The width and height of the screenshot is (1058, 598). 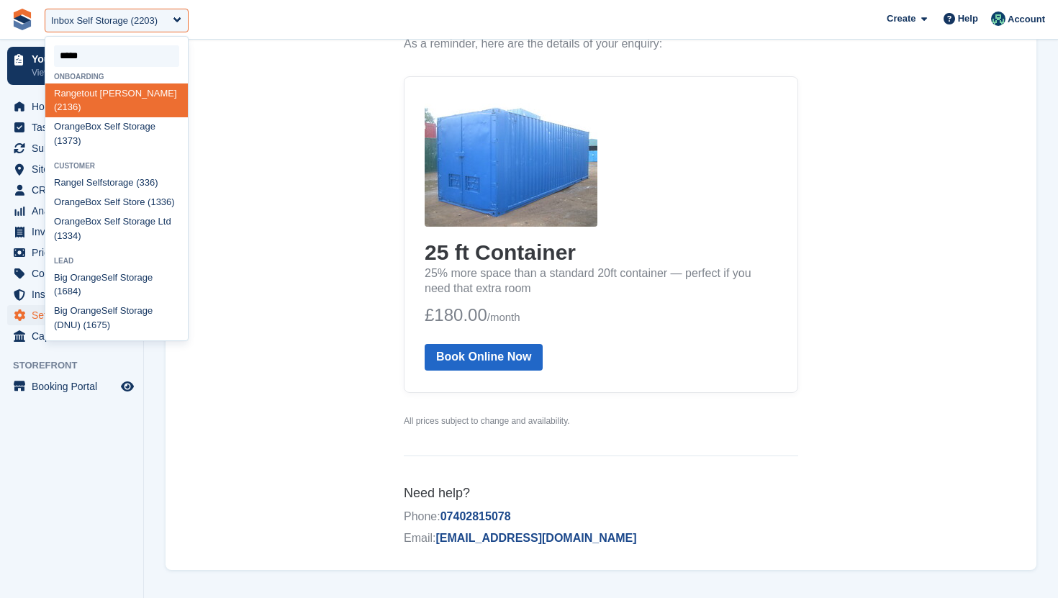 I want to click on div: Onboarding, so click(x=117, y=76).